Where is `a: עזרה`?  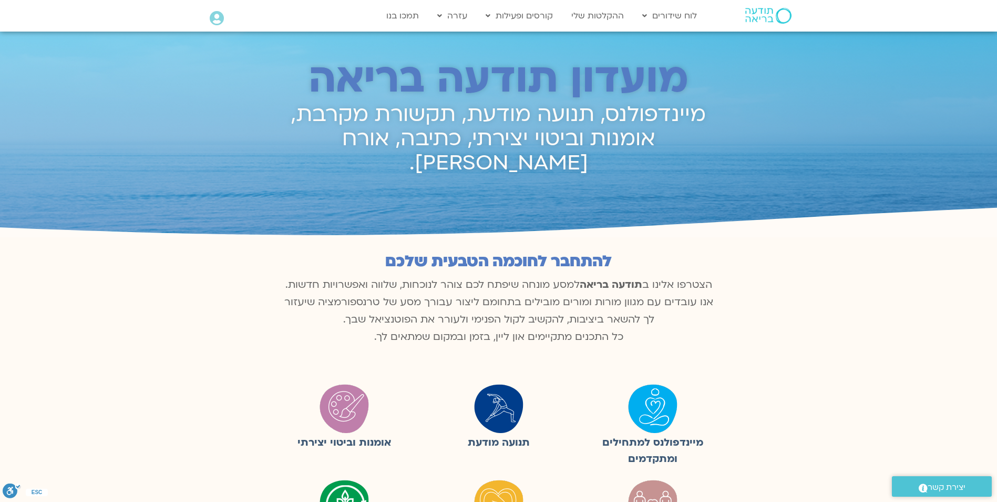 a: עזרה is located at coordinates (452, 16).